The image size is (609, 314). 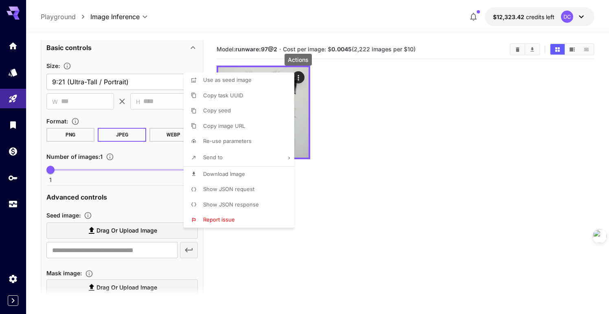 I want to click on span: Report issue, so click(x=219, y=219).